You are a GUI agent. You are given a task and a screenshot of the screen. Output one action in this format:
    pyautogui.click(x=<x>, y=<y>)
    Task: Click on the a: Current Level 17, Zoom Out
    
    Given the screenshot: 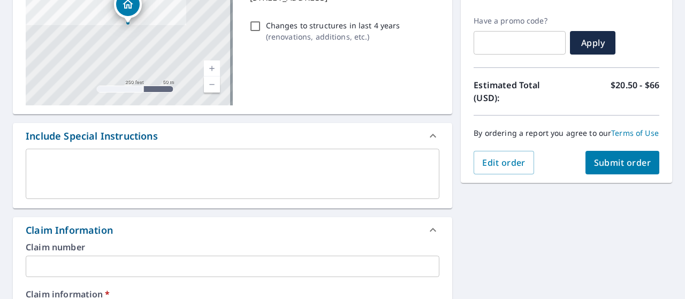 What is the action you would take?
    pyautogui.click(x=212, y=85)
    